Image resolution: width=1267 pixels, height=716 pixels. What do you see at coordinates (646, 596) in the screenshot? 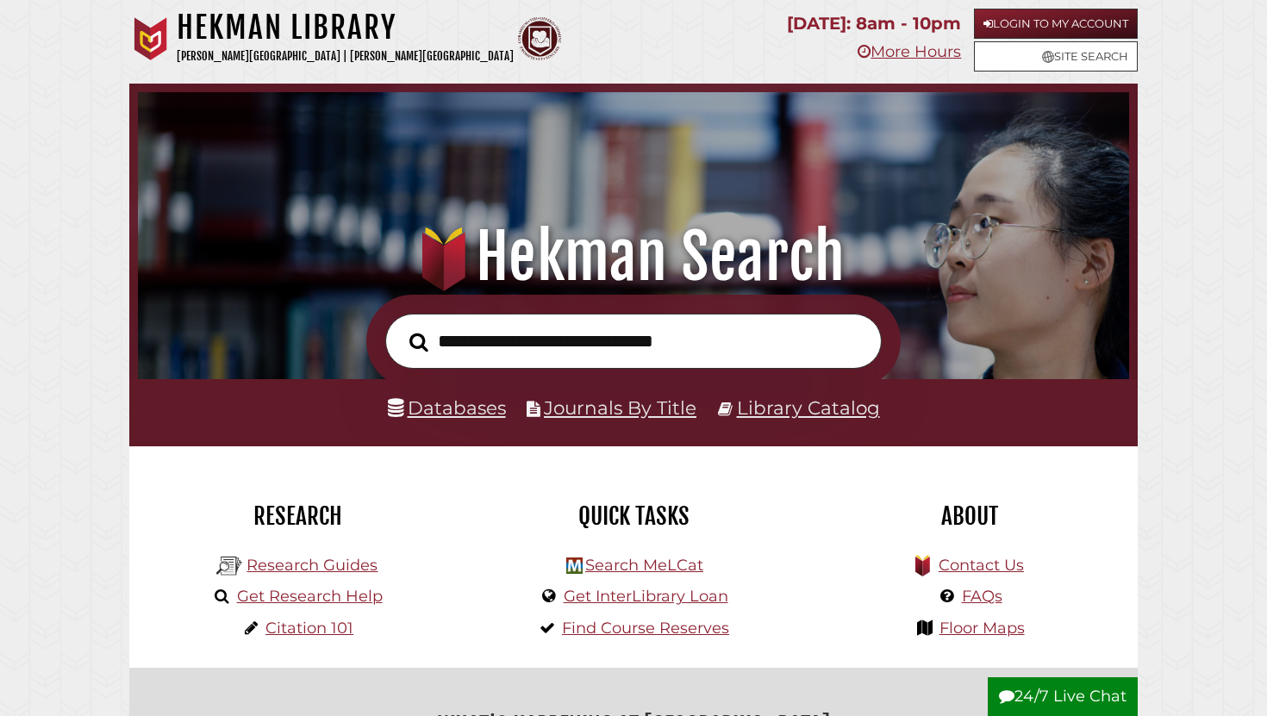
I see `a: Get InterLibrary Loan` at bounding box center [646, 596].